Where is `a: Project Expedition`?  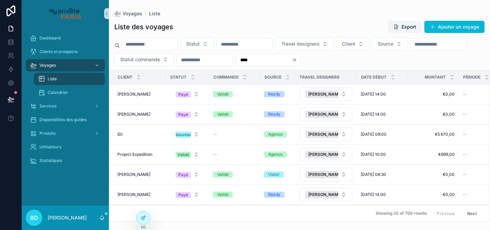 a: Project Expedition is located at coordinates (140, 154).